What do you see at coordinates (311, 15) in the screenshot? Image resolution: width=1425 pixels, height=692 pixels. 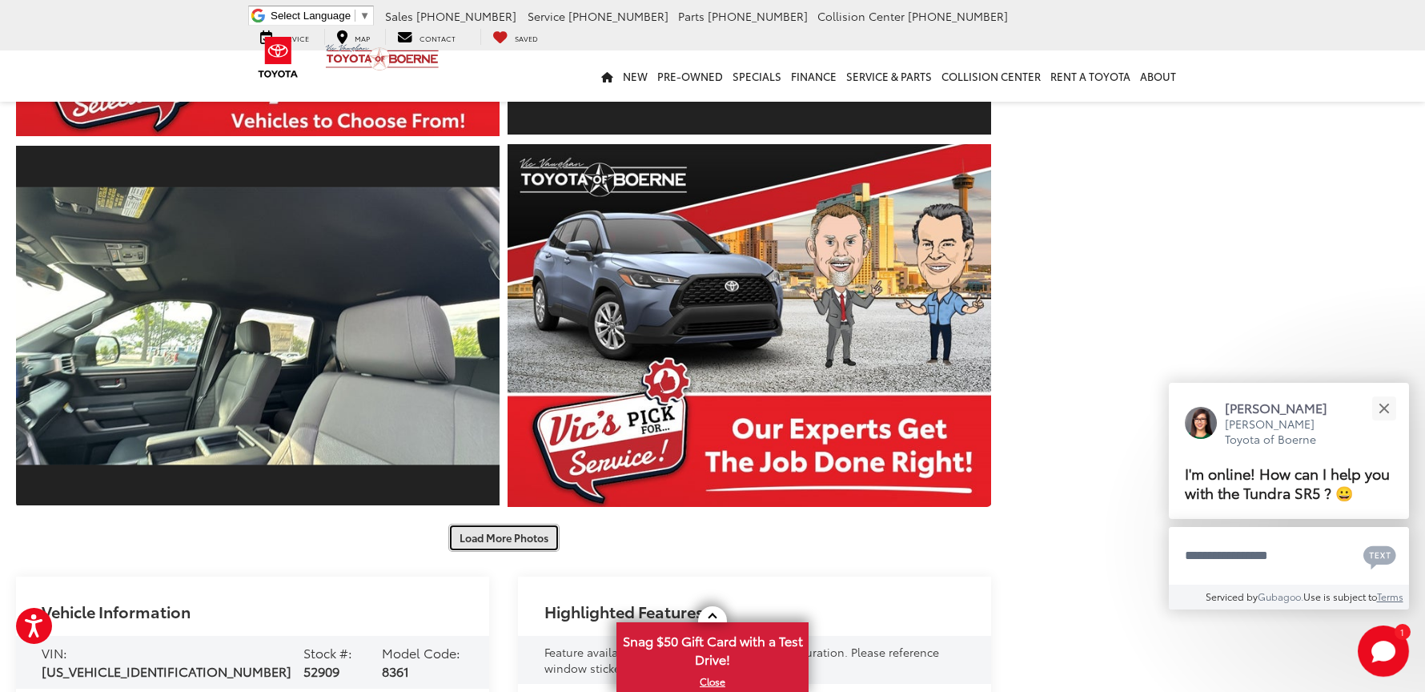 I see `span: Select Language` at bounding box center [311, 15].